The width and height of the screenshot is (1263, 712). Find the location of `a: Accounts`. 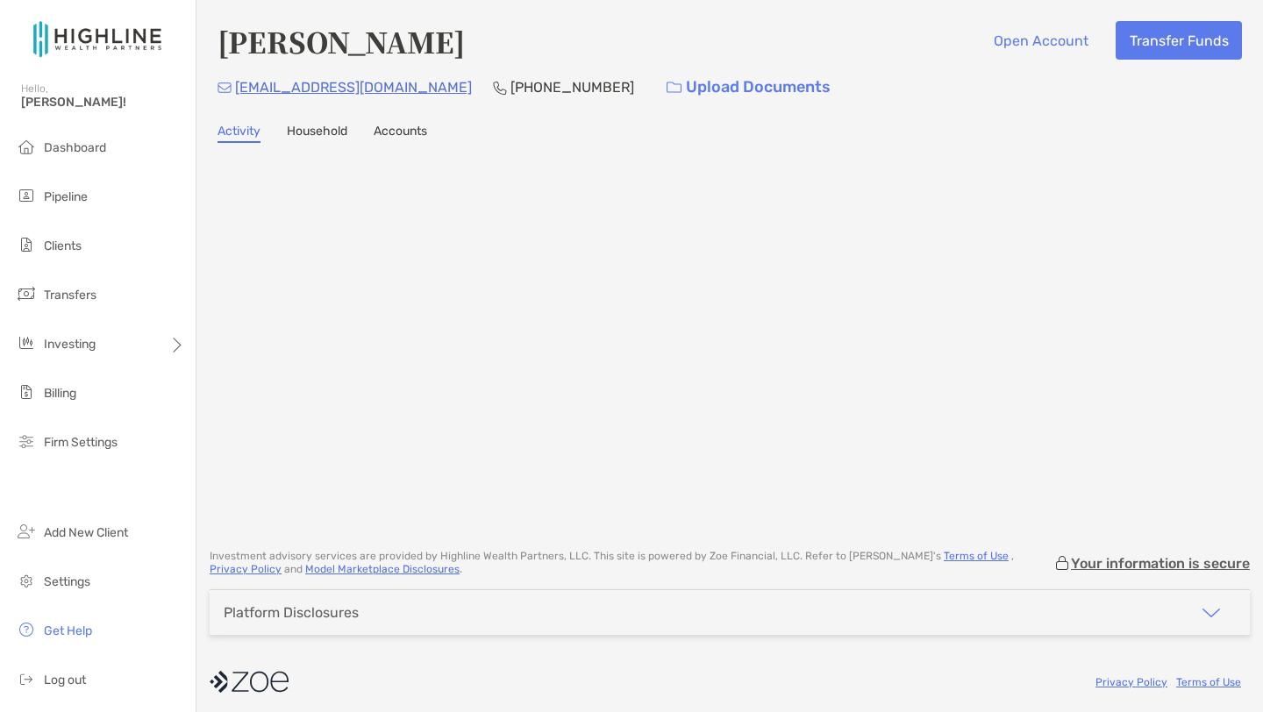

a: Accounts is located at coordinates (400, 133).